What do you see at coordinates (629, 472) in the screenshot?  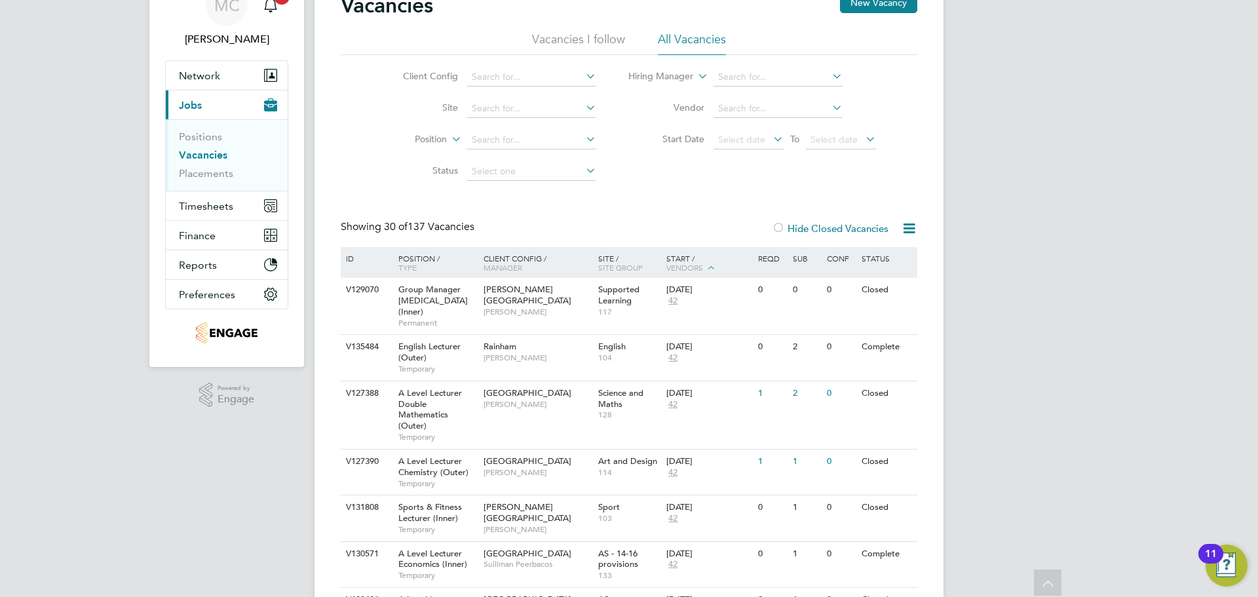 I see `span: 114` at bounding box center [629, 472].